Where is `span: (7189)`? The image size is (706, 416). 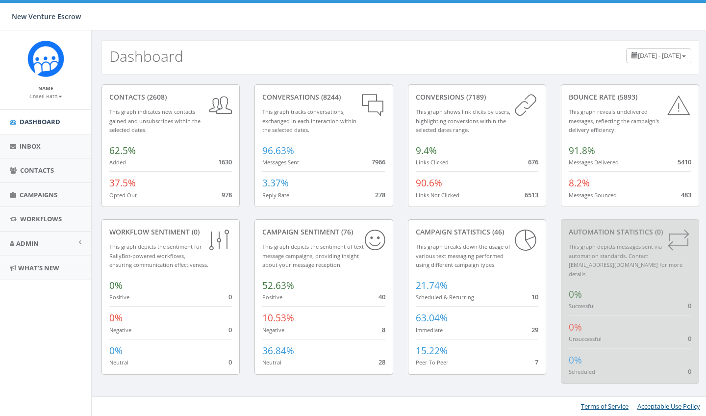
span: (7189) is located at coordinates (475, 97).